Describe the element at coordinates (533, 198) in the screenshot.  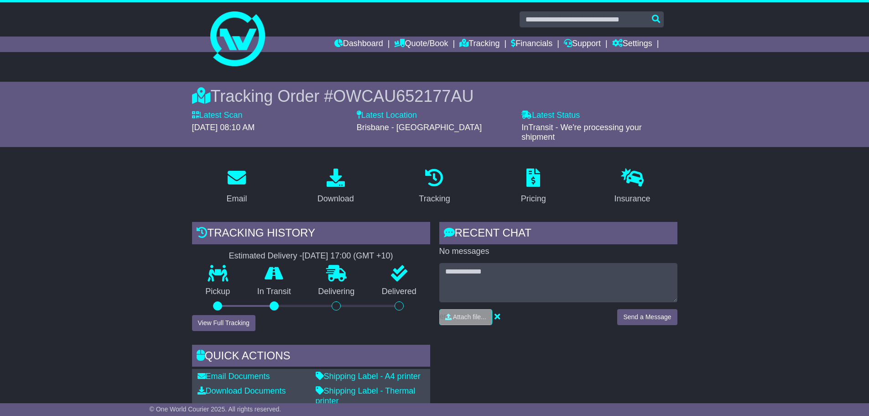
I see `div: Pricing` at that location.